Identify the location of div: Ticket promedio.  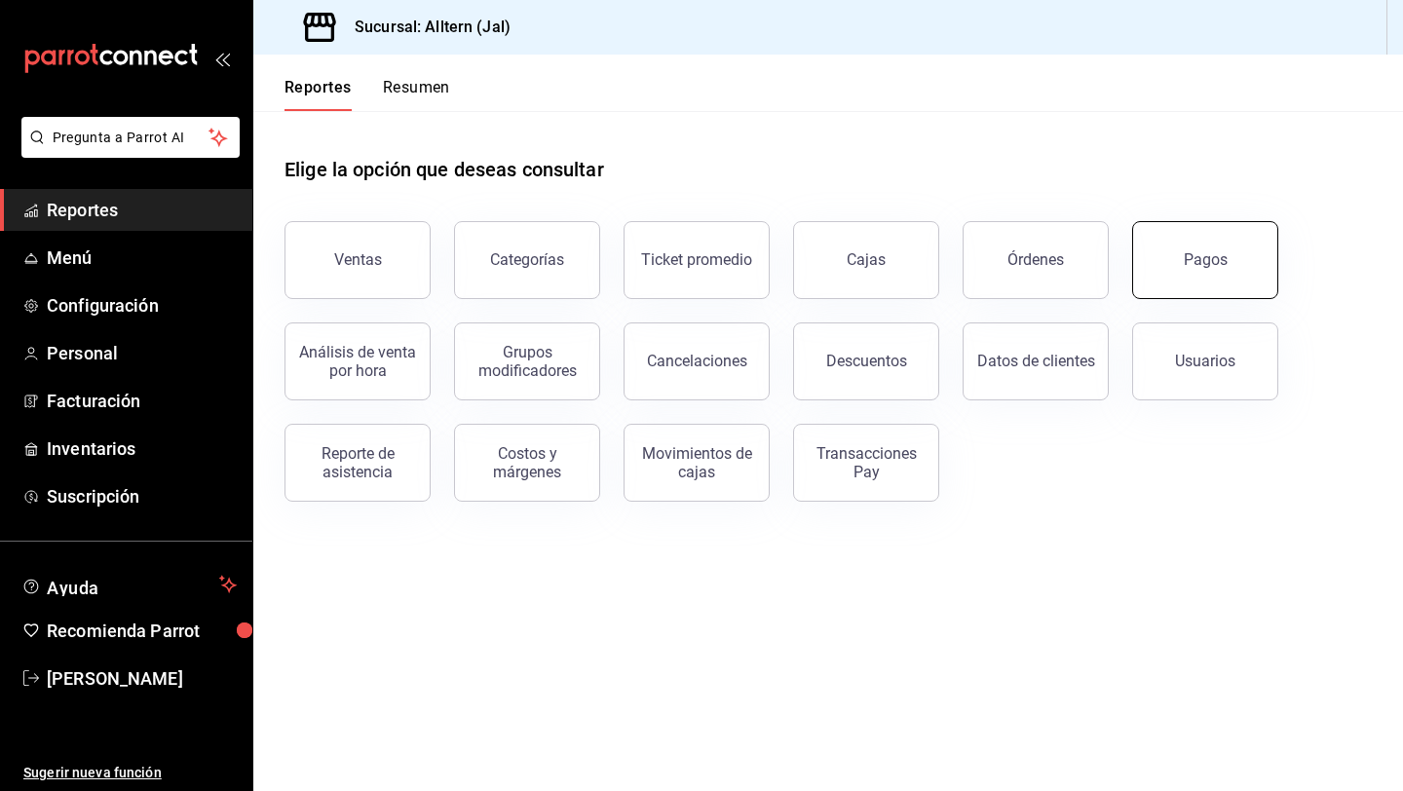
(697, 259).